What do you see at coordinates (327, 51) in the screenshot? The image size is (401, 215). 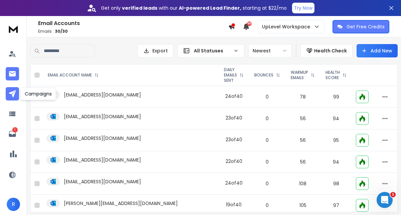 I see `button: Health Check` at bounding box center [327, 51].